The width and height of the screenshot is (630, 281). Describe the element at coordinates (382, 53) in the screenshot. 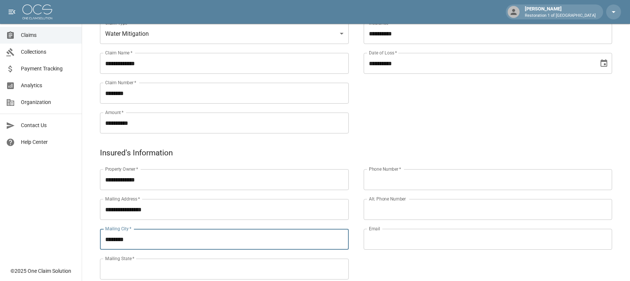

I see `label: Date of Loss` at that location.